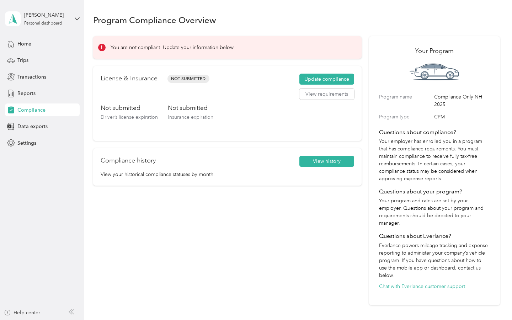 This screenshot has width=512, height=320. I want to click on label: Program type, so click(405, 117).